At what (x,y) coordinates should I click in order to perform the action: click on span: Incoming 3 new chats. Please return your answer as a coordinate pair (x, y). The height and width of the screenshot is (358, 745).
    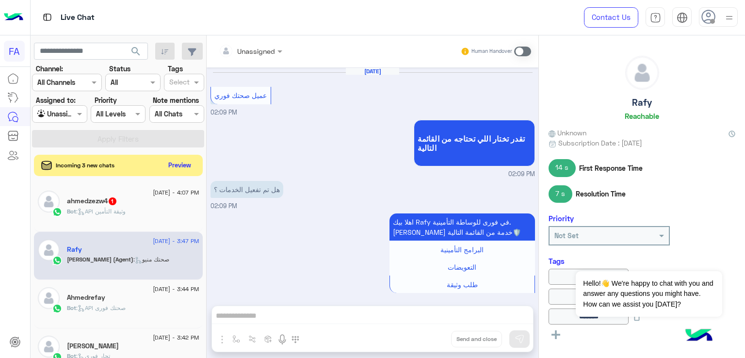
    Looking at the image, I should click on (85, 165).